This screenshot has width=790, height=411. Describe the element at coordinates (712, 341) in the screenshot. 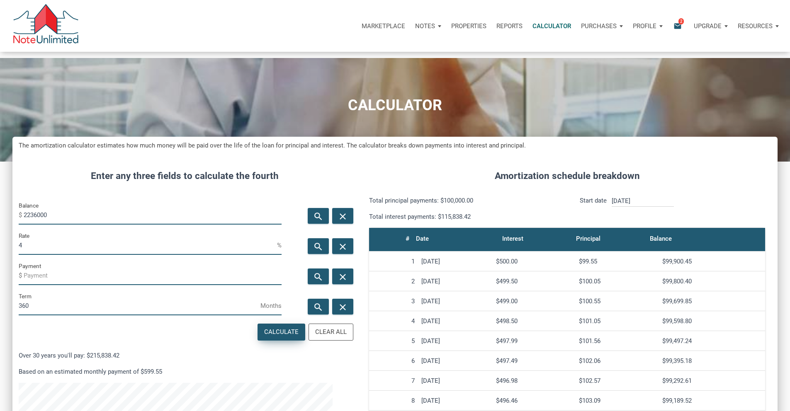

I see `div: $99,497.24` at that location.